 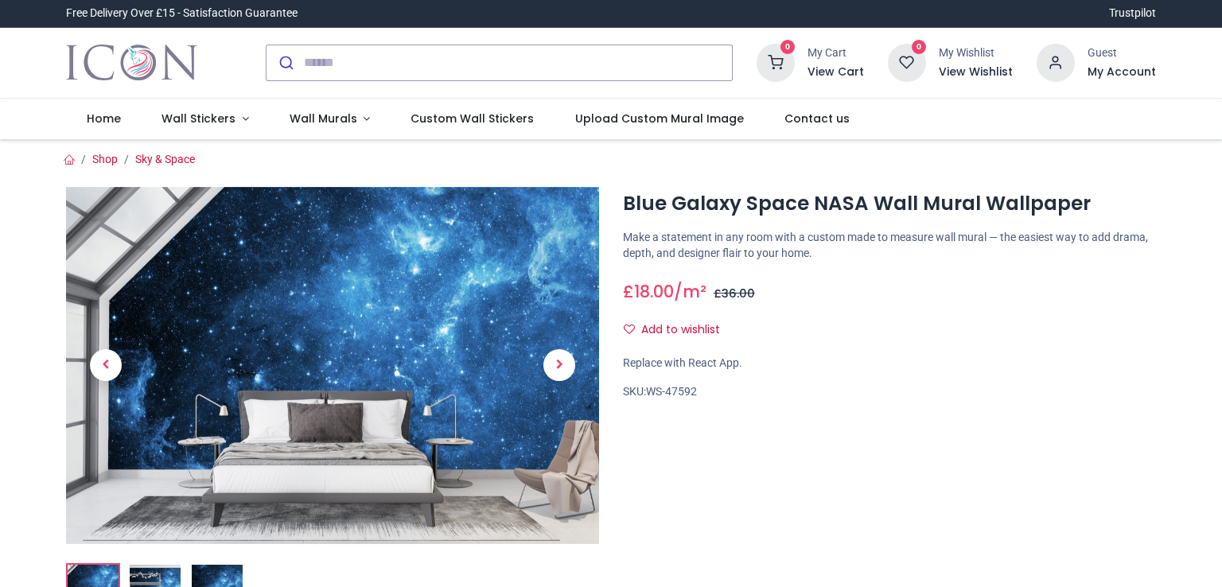 What do you see at coordinates (559, 365) in the screenshot?
I see `span: Next` at bounding box center [559, 365].